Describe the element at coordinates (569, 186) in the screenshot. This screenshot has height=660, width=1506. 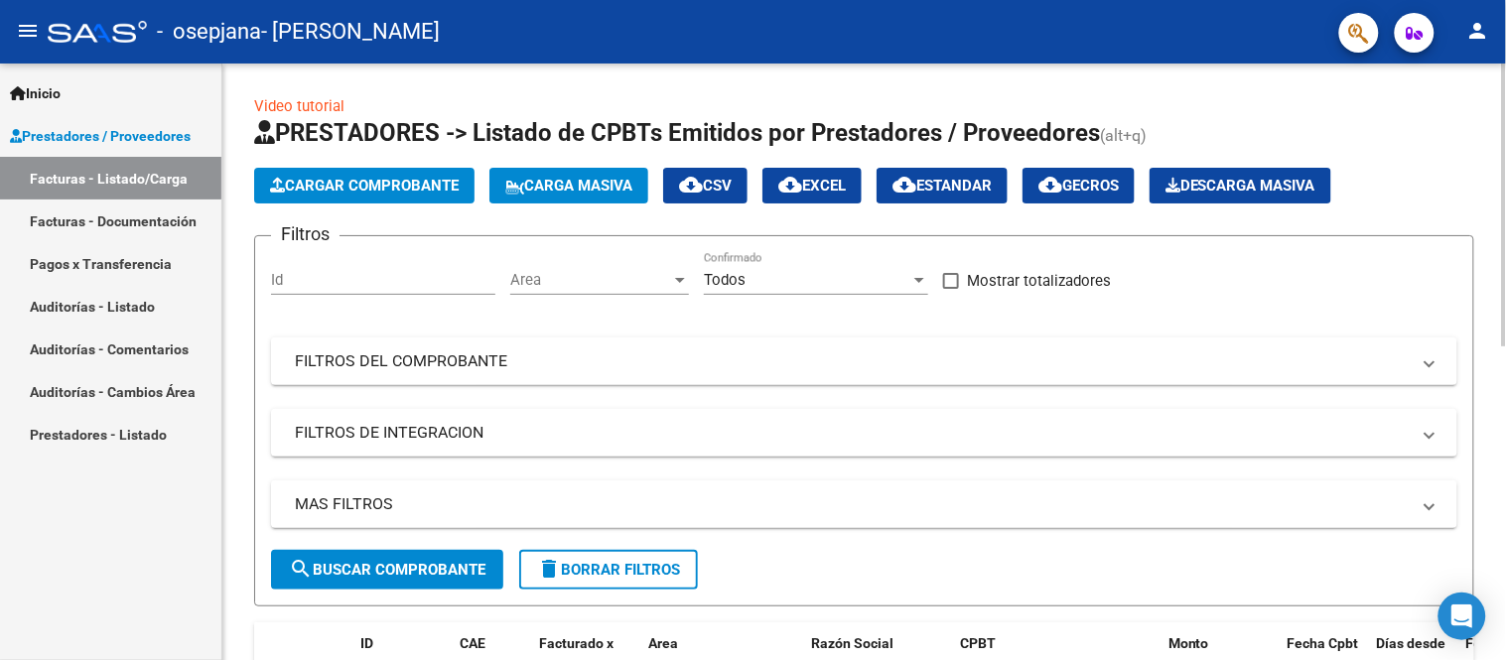
I see `span: Carga Masiva` at that location.